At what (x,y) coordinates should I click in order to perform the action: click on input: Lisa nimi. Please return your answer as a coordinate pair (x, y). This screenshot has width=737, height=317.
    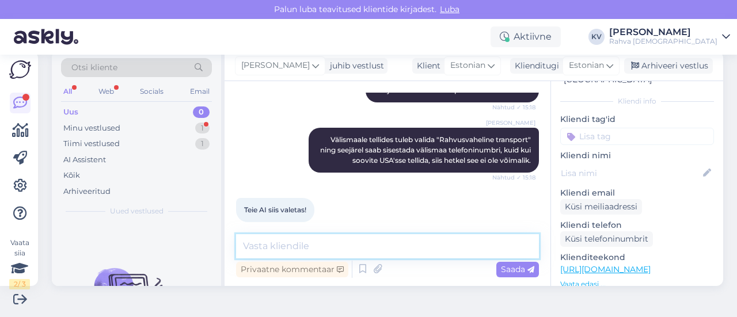
    Looking at the image, I should click on (630, 173).